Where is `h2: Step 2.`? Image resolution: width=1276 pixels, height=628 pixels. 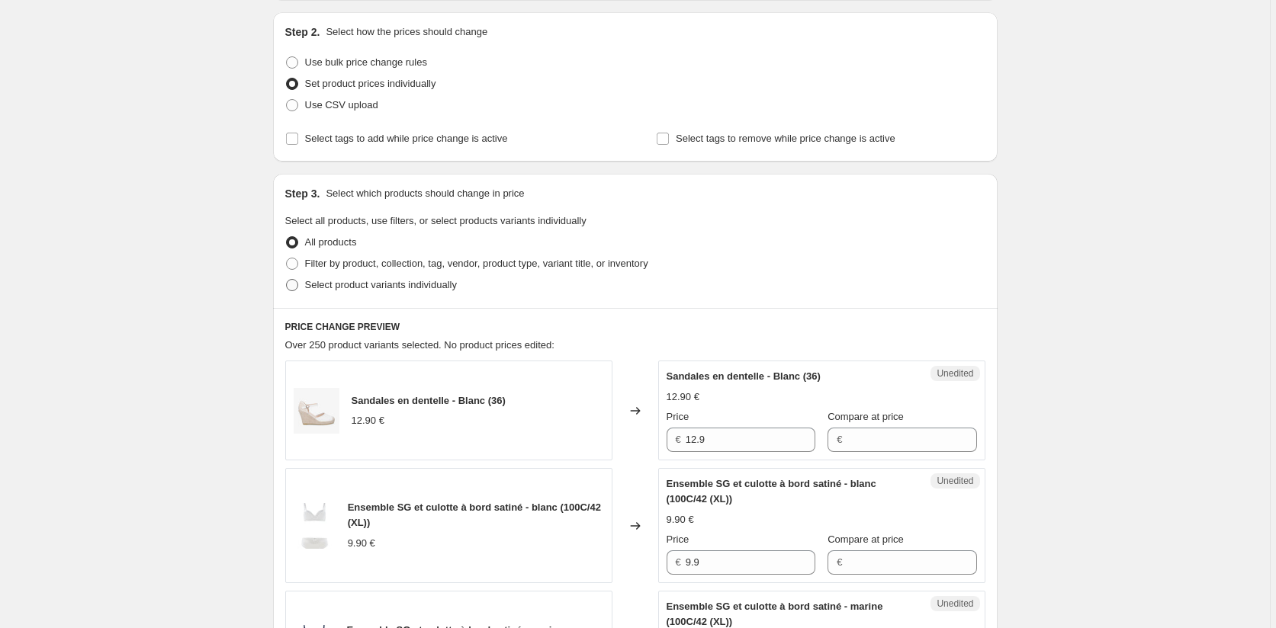
h2: Step 2. is located at coordinates (303, 32).